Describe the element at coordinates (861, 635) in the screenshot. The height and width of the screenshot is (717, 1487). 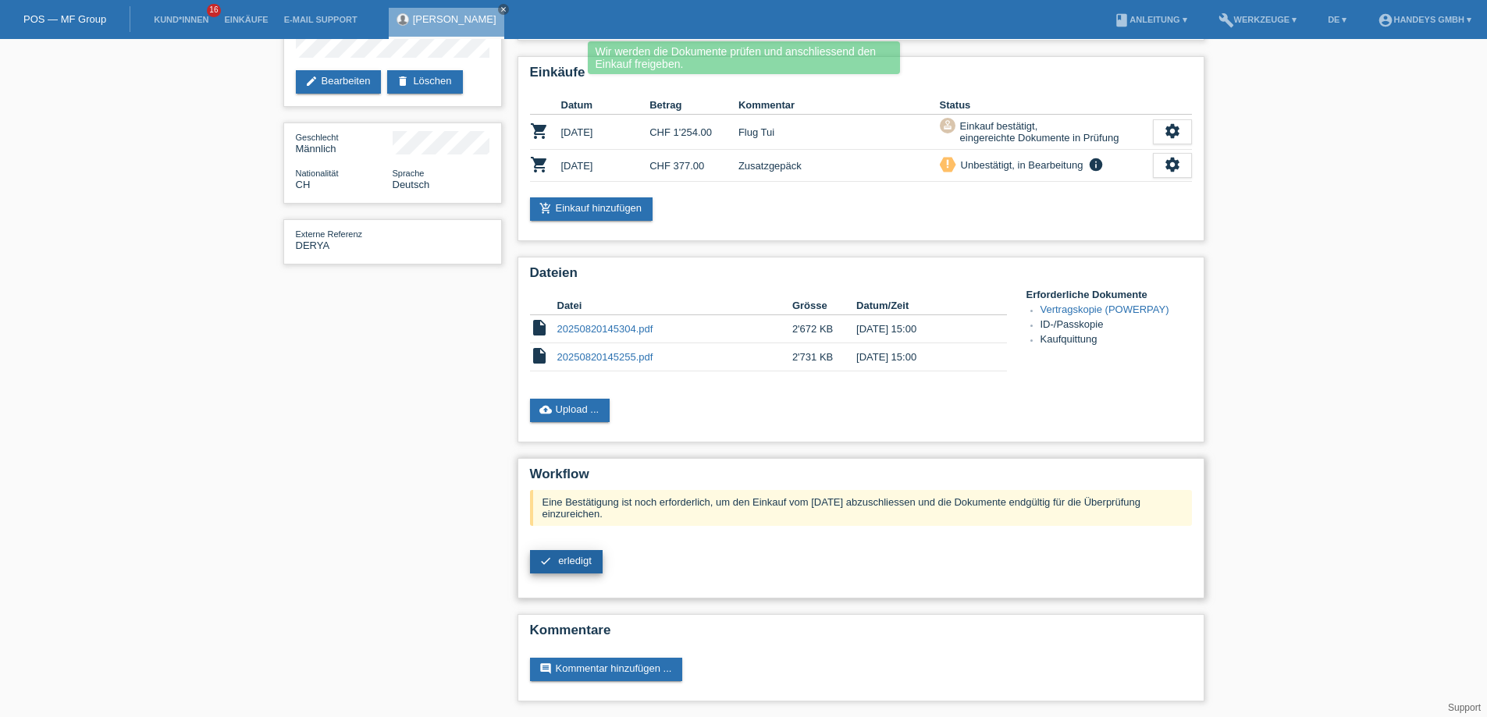
I see `h2: Kommentare` at that location.